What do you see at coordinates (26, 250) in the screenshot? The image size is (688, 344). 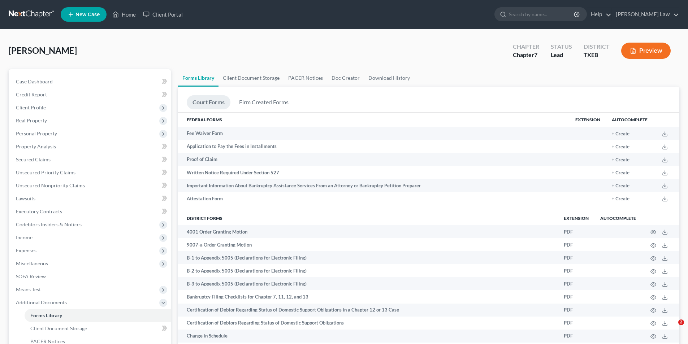 I see `span: Expenses` at bounding box center [26, 250].